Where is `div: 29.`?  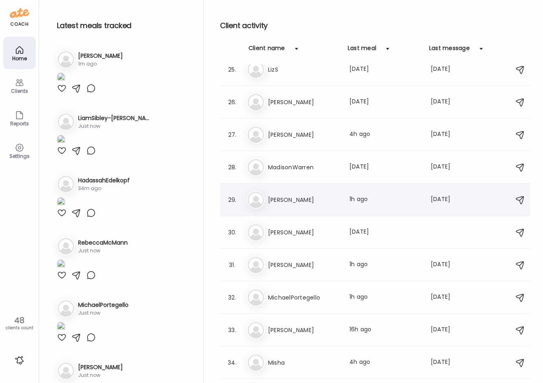
div: 29. is located at coordinates (232, 200).